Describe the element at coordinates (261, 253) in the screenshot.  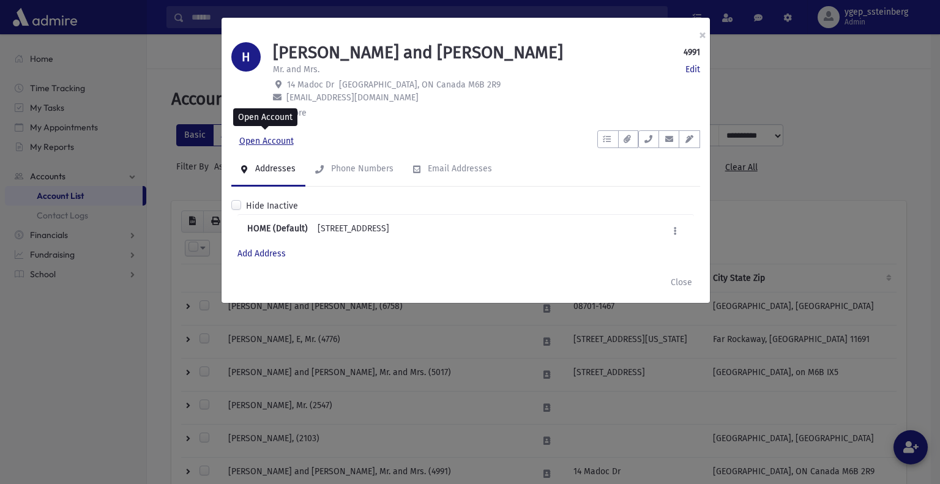
I see `a: Add Address` at that location.